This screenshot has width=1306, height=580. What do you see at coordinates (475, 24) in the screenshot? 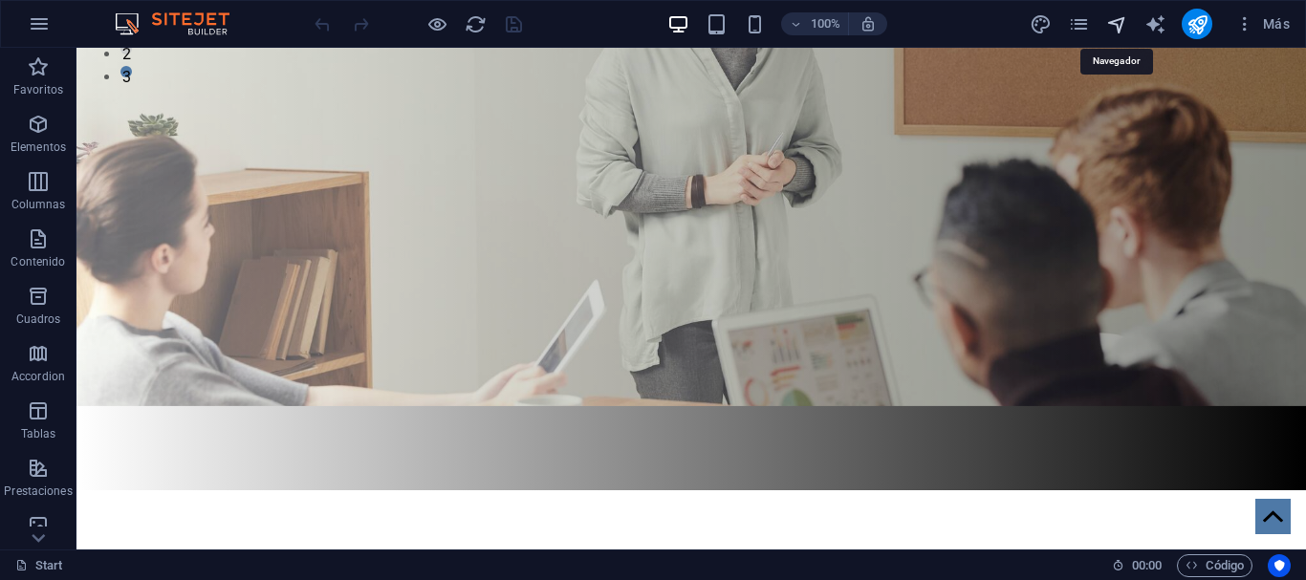
I see `button: reload` at bounding box center [475, 24].